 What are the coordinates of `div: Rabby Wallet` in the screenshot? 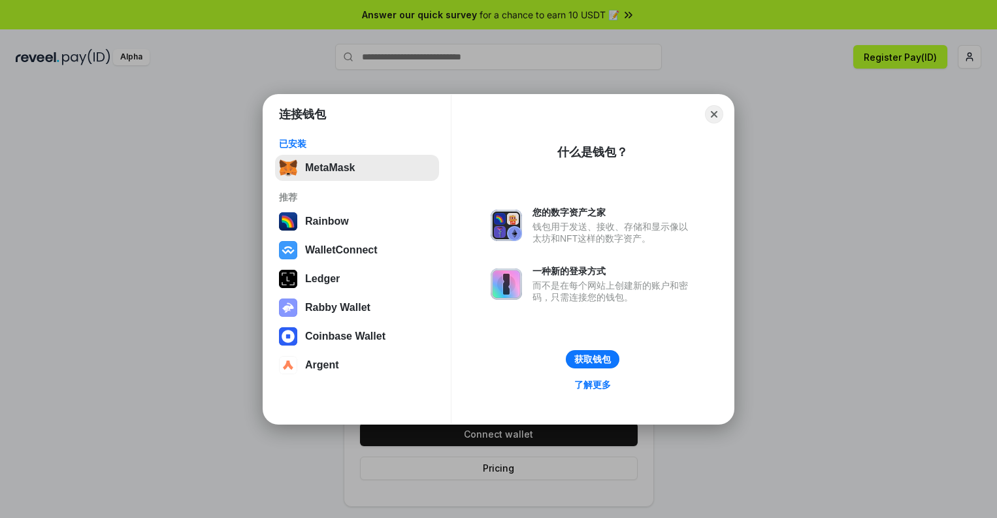 It's located at (338, 308).